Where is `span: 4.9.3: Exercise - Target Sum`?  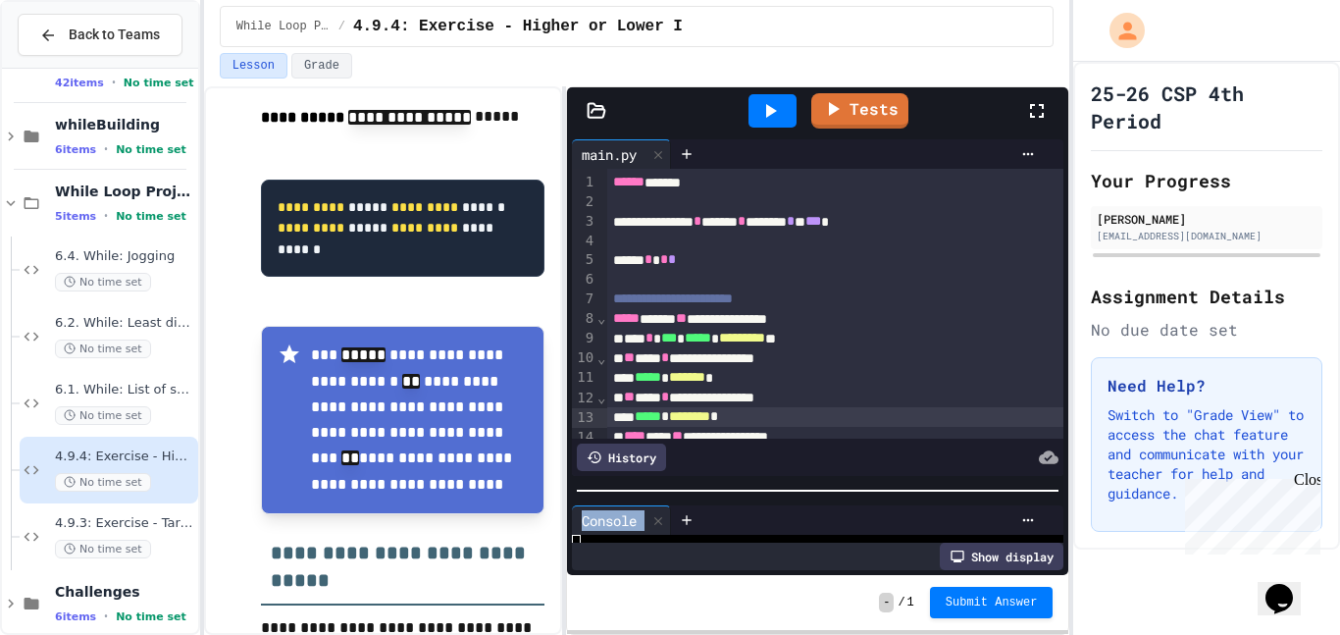 span: 4.9.3: Exercise - Target Sum is located at coordinates (125, 523).